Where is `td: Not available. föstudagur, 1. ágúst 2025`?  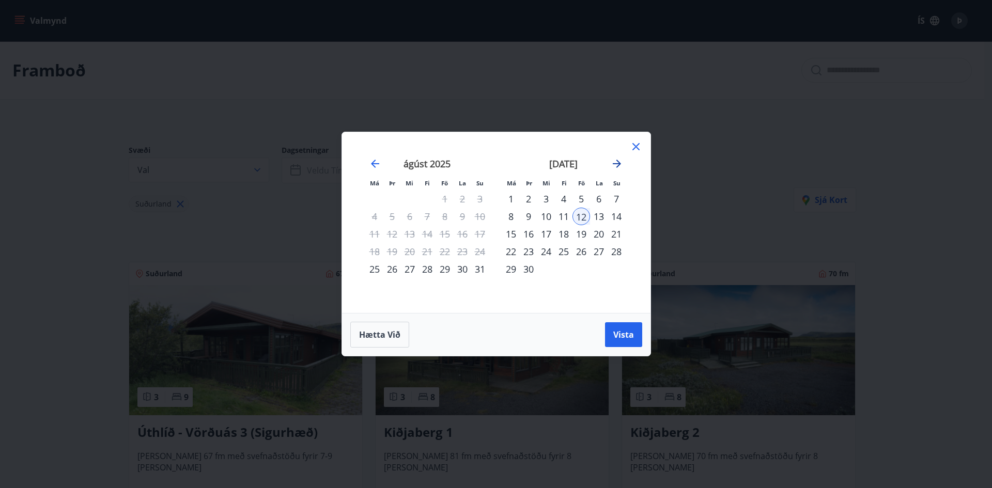 td: Not available. föstudagur, 1. ágúst 2025 is located at coordinates (445, 199).